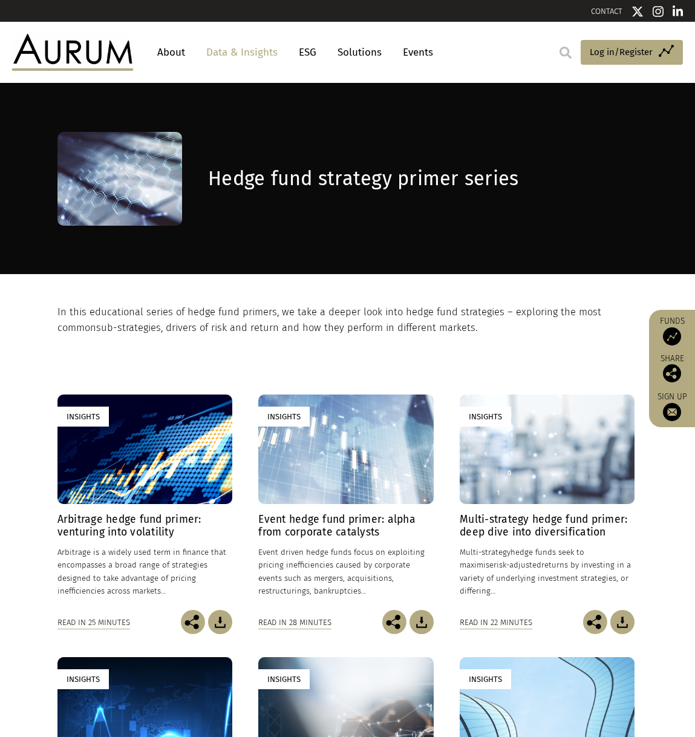  What do you see at coordinates (73, 52) in the screenshot?
I see `img: Aurum` at bounding box center [73, 52].